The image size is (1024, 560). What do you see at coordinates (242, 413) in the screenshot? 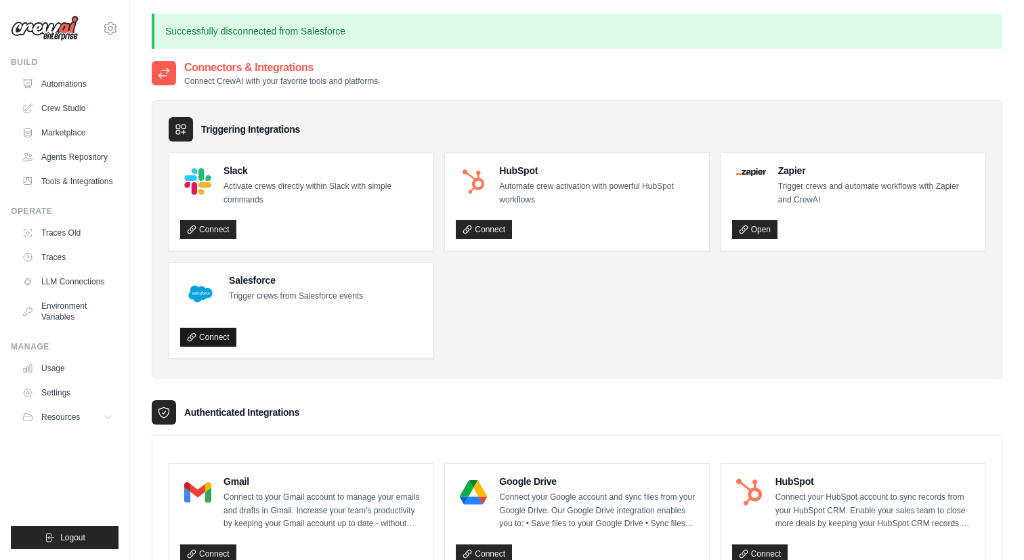
I see `h3: Authenticated Integrations` at bounding box center [242, 413].